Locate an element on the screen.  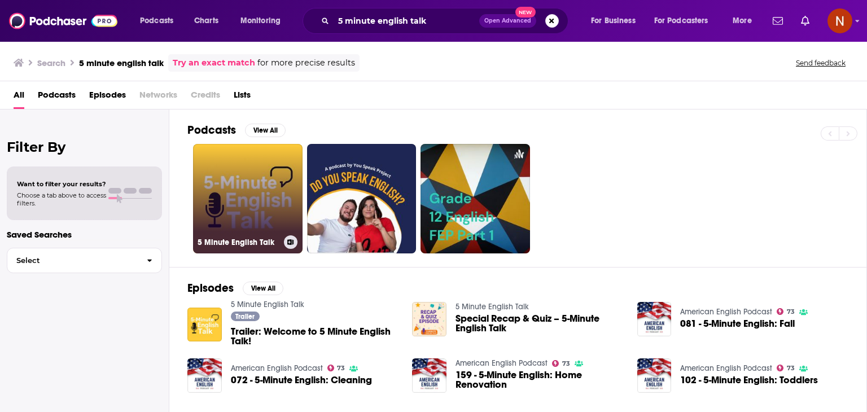
span: Episodes is located at coordinates (107, 97).